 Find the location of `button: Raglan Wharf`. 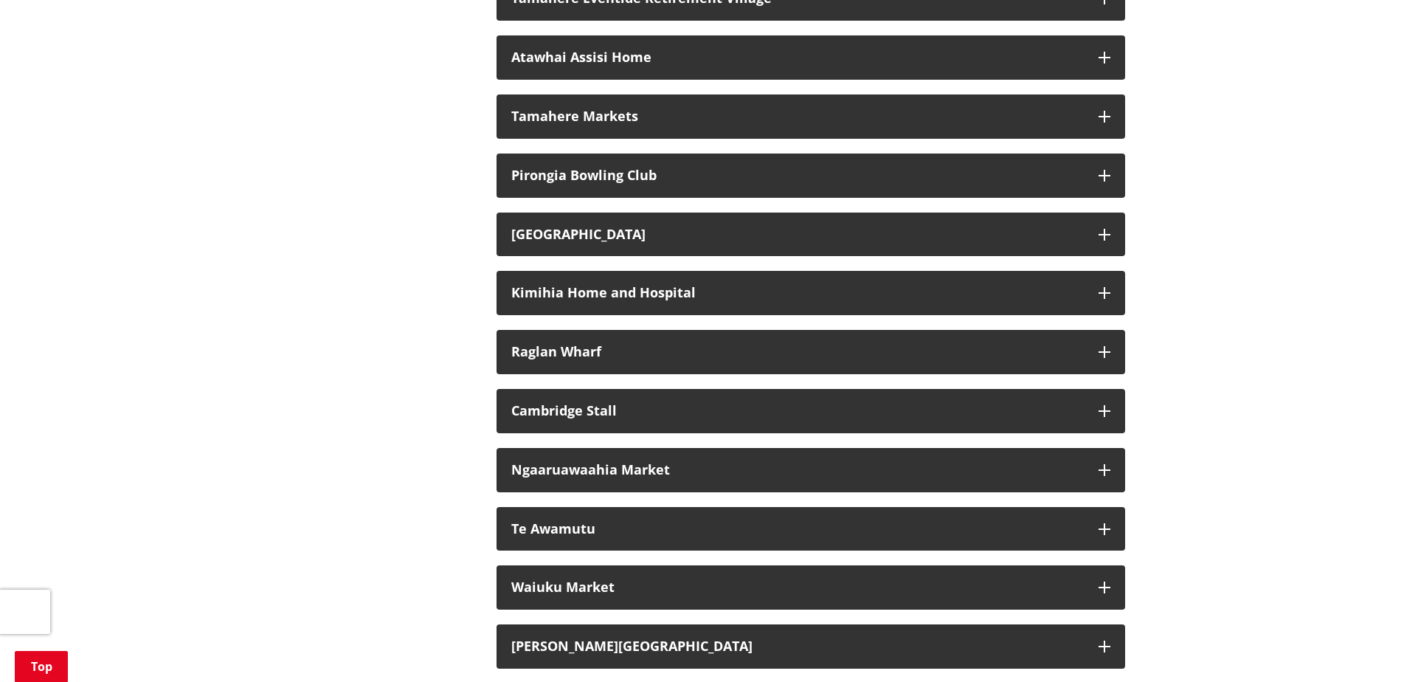

button: Raglan Wharf is located at coordinates (811, 352).